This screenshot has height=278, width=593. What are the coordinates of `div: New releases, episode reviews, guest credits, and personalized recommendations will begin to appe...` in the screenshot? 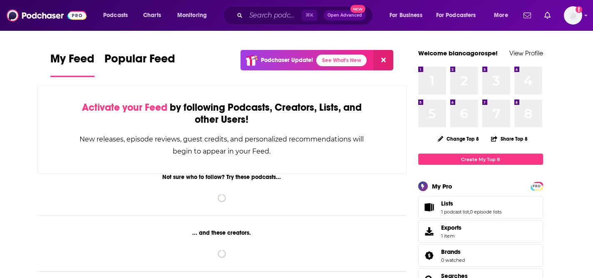 It's located at (222, 145).